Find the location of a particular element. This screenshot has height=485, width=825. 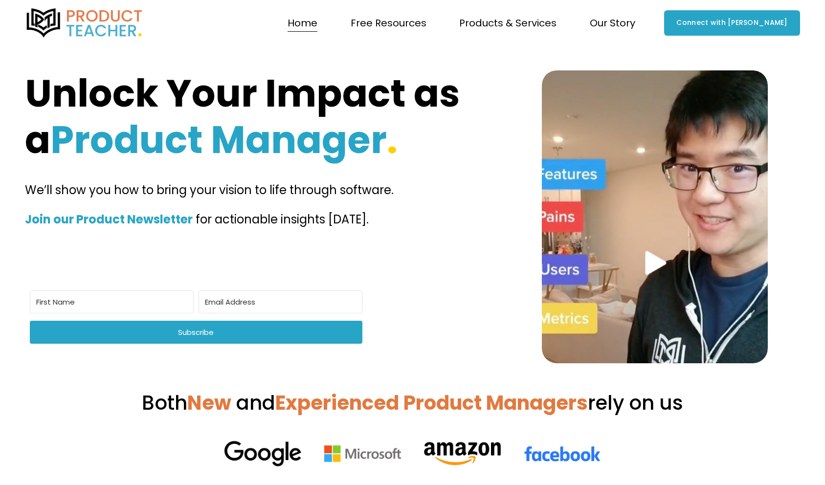

a: Home is located at coordinates (302, 23).